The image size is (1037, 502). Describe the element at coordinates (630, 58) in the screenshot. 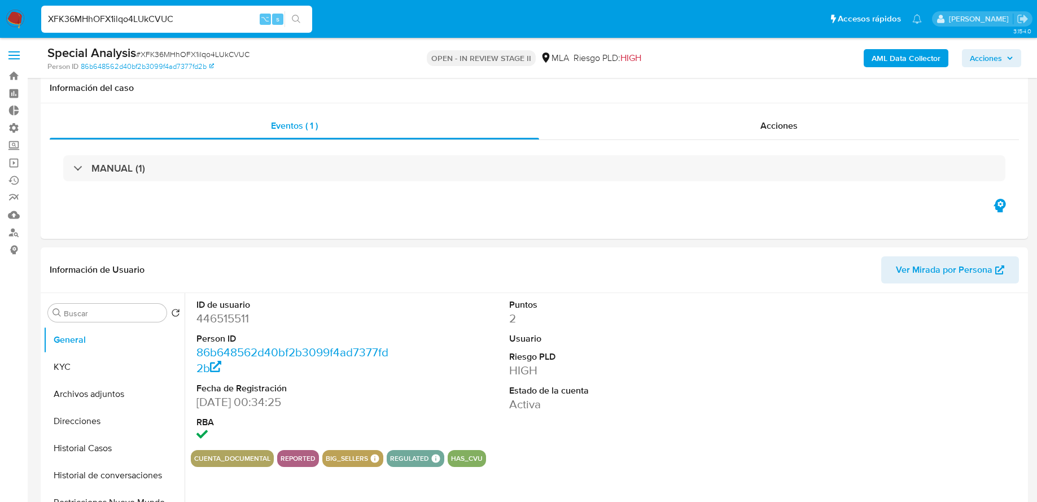

I see `span: HIGH` at that location.